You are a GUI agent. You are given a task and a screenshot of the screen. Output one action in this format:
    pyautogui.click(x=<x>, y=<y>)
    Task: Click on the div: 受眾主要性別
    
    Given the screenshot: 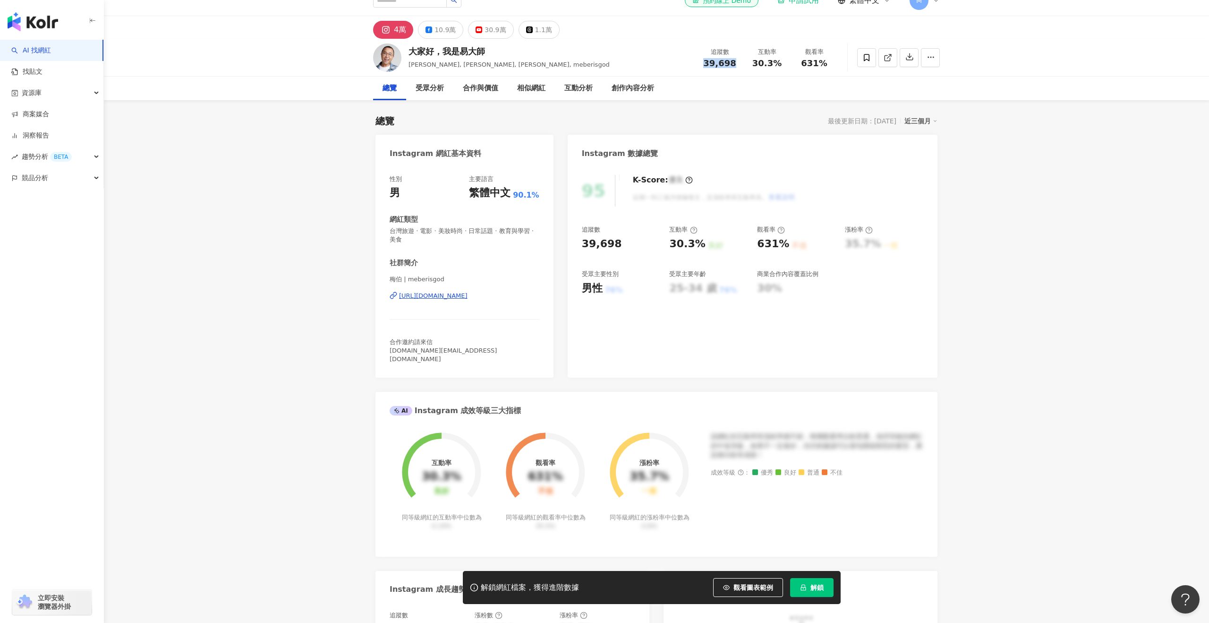 What is the action you would take?
    pyautogui.click(x=600, y=274)
    